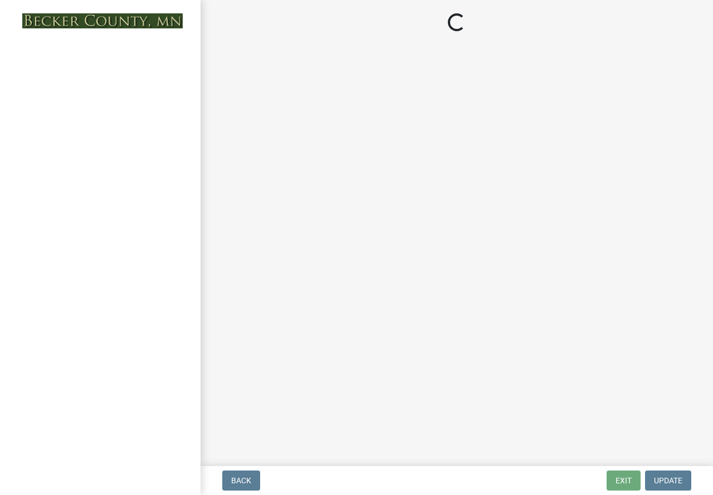 The image size is (713, 495). What do you see at coordinates (623, 481) in the screenshot?
I see `button: Exit` at bounding box center [623, 481].